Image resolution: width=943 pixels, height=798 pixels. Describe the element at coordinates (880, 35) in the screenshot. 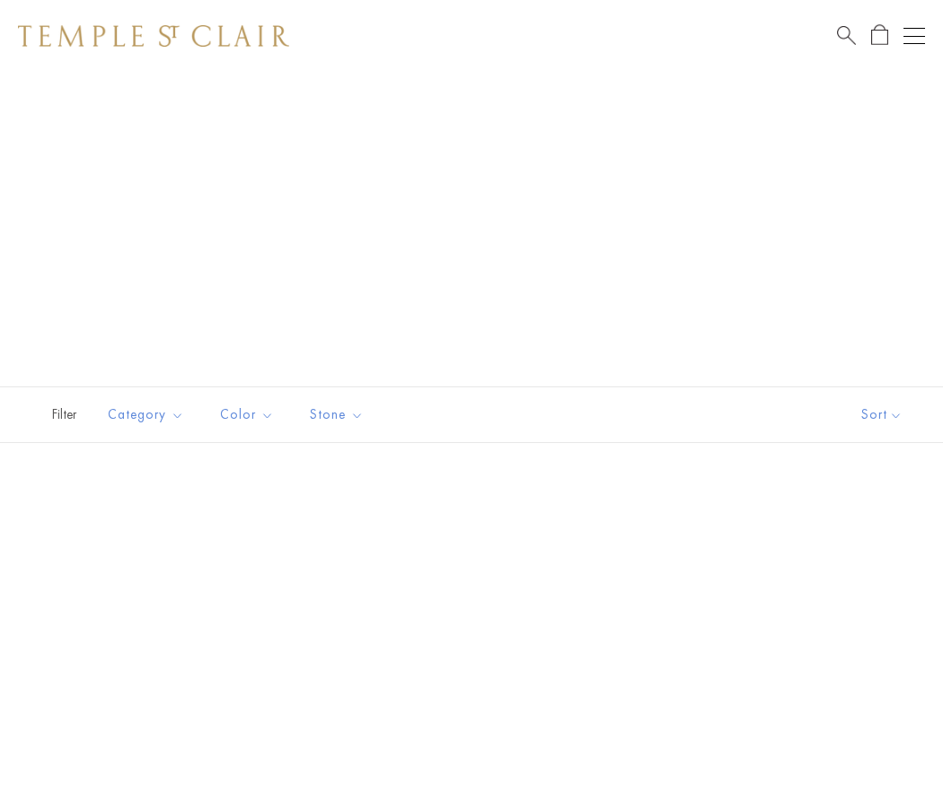

I see `a: Open Shopping Bag` at that location.